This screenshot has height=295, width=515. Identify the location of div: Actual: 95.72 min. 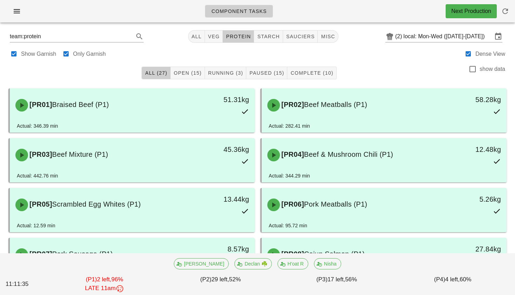
(288, 225).